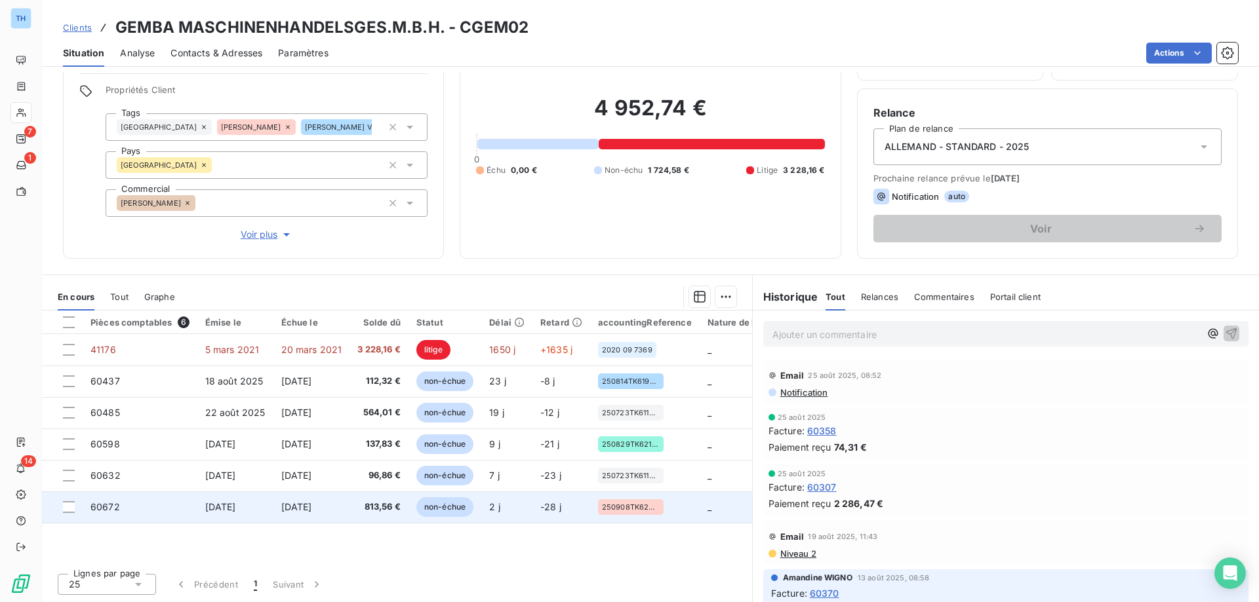 The width and height of the screenshot is (1259, 602). Describe the element at coordinates (792, 376) in the screenshot. I see `span: Email` at that location.